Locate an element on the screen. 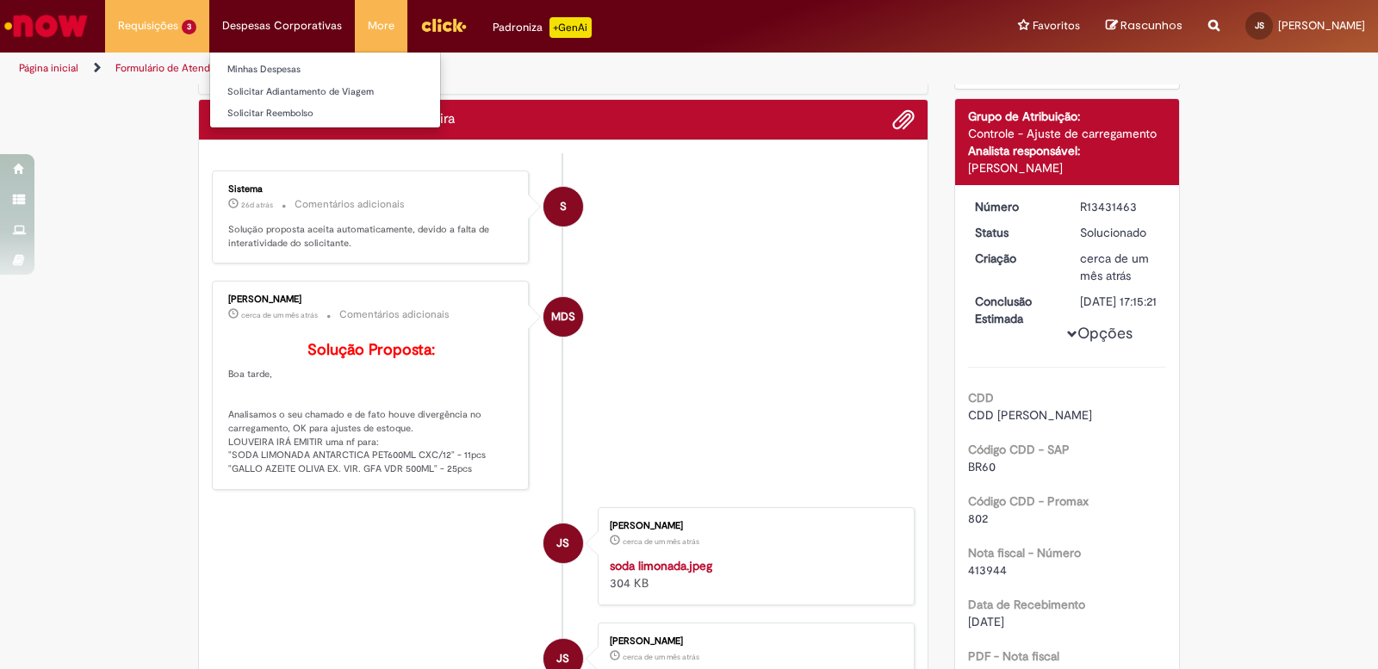 This screenshot has height=669, width=1378. div: Matheus Denner Soares Fagundes is located at coordinates (563, 317).